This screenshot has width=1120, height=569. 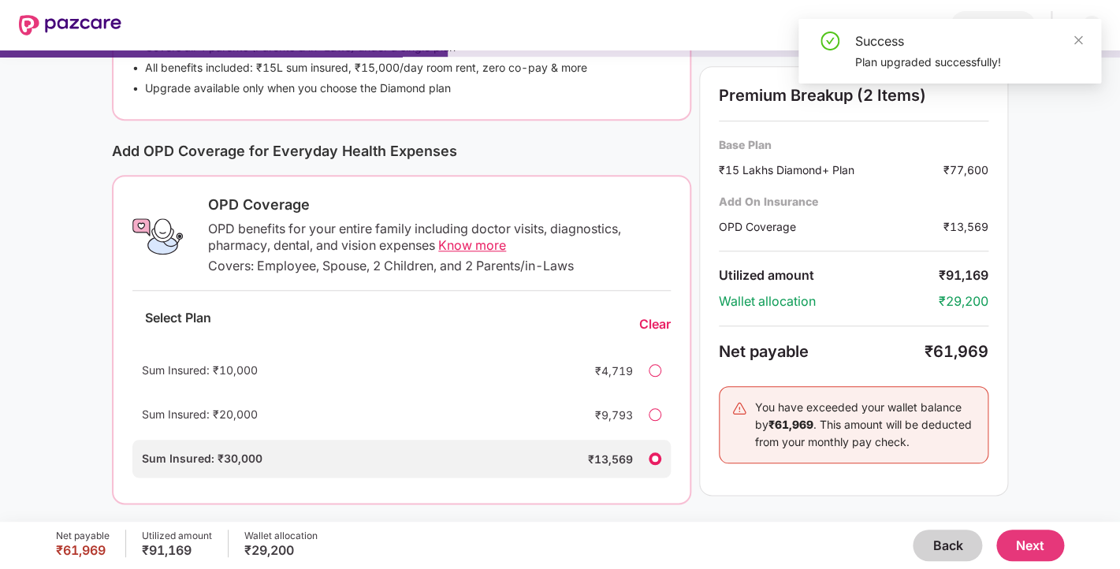 I want to click on button: Next, so click(x=1030, y=545).